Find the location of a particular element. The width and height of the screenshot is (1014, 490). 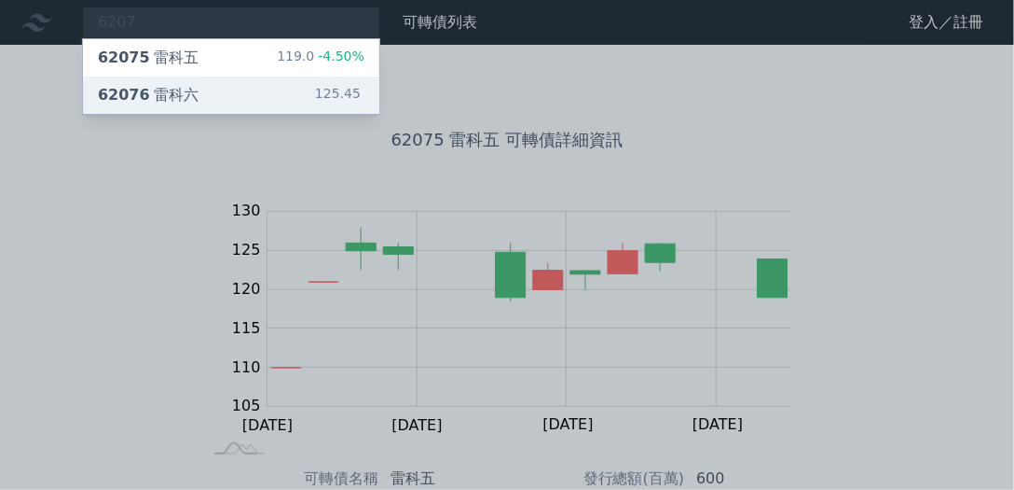

span: 62075 is located at coordinates (124, 57).